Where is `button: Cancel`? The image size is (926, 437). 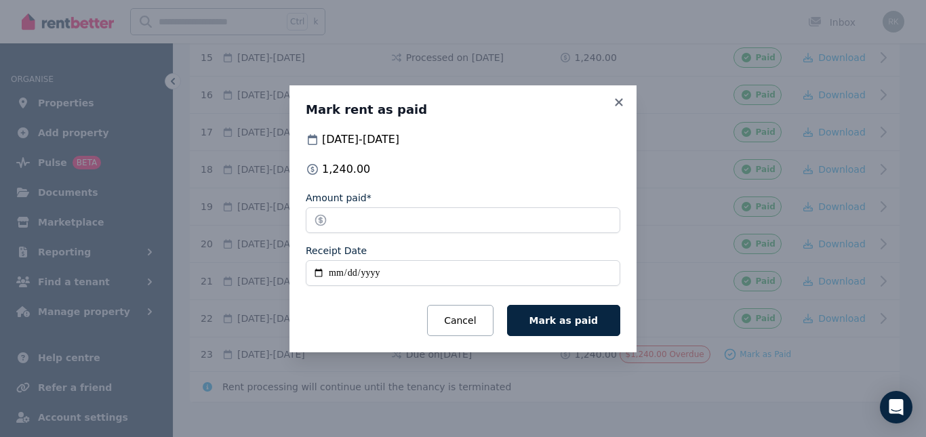 button: Cancel is located at coordinates (460, 321).